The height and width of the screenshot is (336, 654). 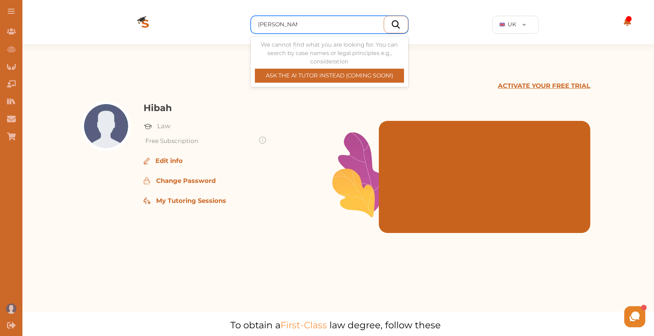 What do you see at coordinates (502, 25) in the screenshot?
I see `img: GB Flag` at bounding box center [502, 25].